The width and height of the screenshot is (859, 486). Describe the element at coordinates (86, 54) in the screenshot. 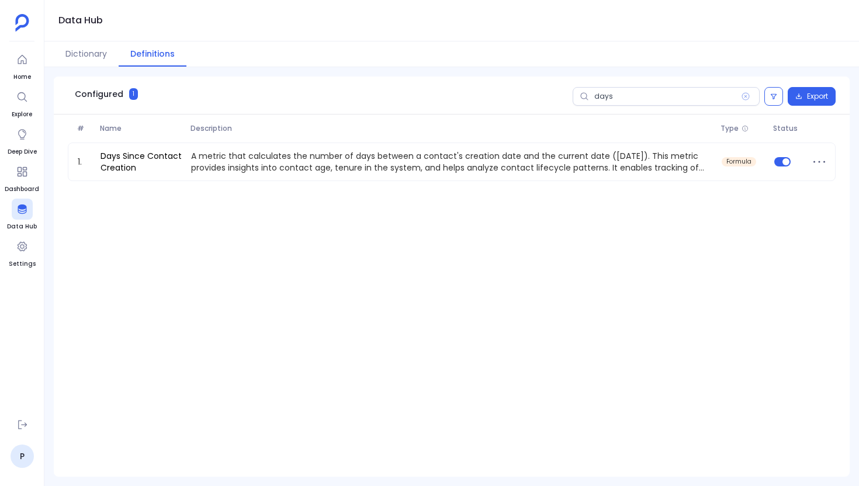

I see `button: Dictionary` at that location.